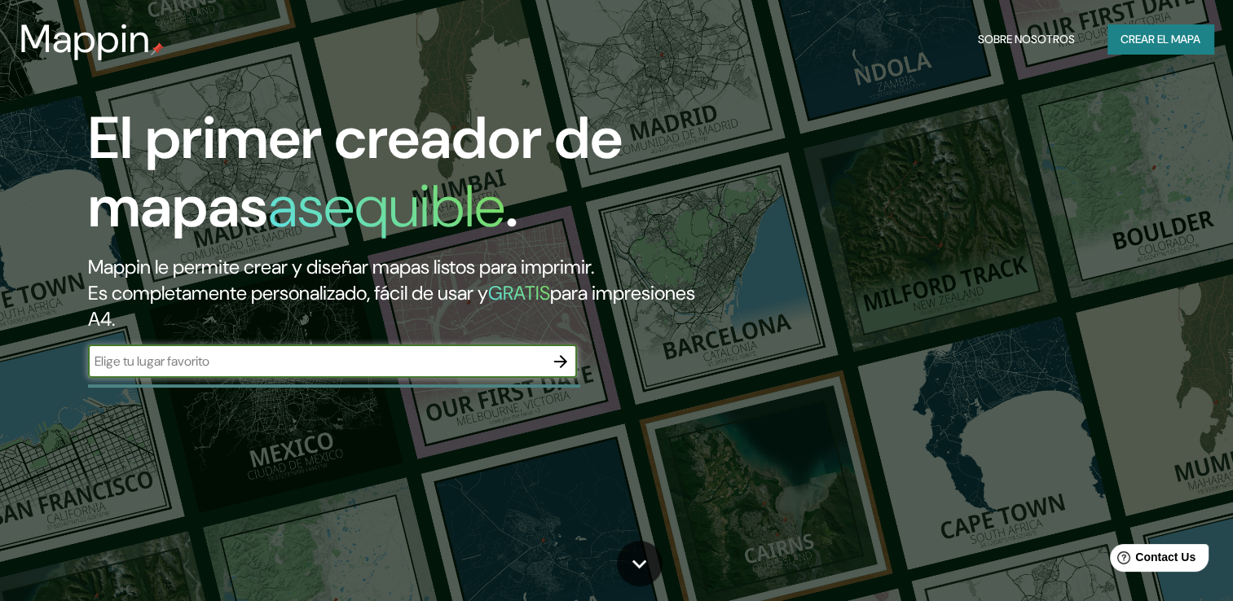 This screenshot has height=601, width=1233. What do you see at coordinates (396, 179) in the screenshot?
I see `h1: El primer creador de mapas .` at bounding box center [396, 179].